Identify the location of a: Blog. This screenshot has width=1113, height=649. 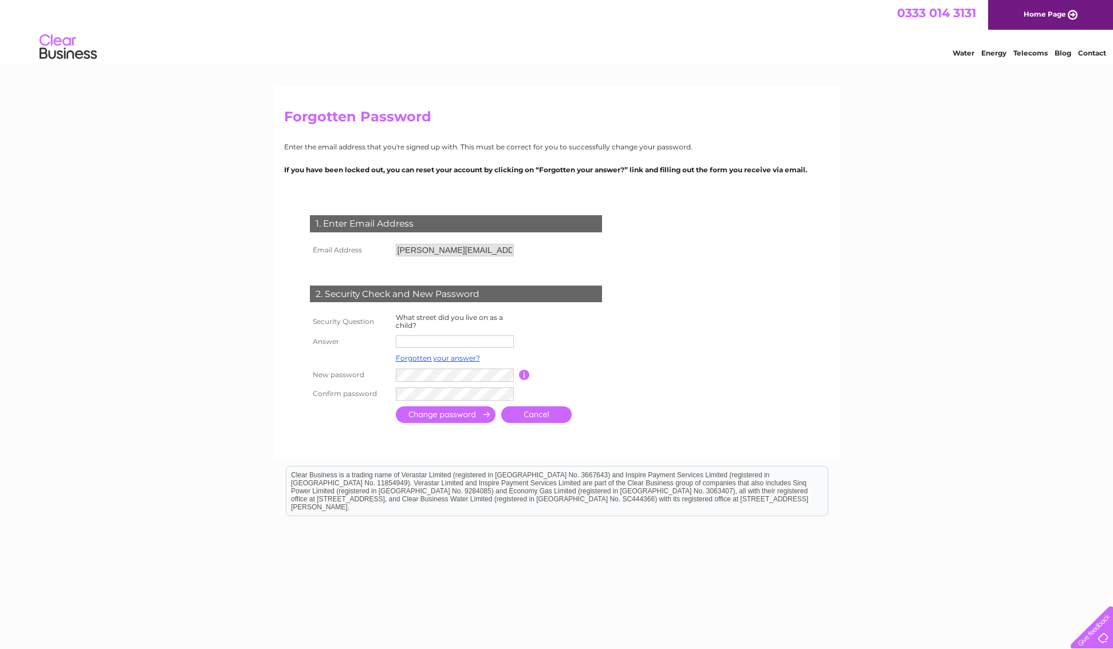
(1062, 53).